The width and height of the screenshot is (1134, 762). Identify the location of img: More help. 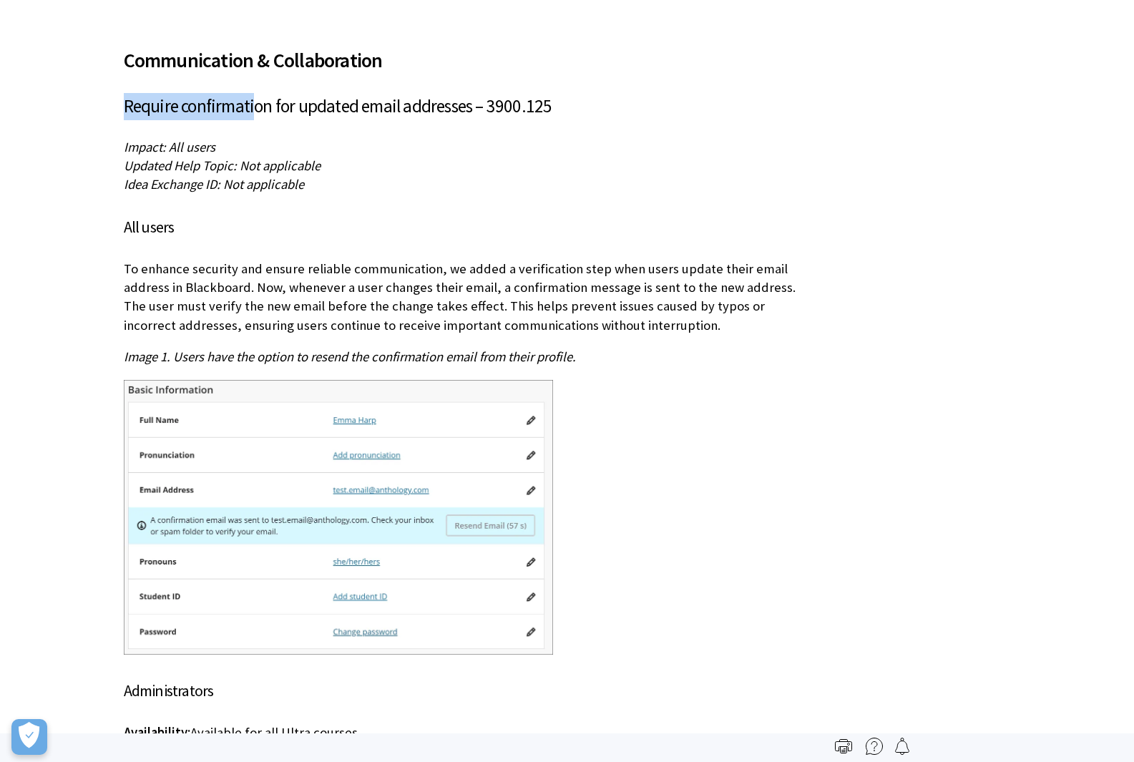
(875, 746).